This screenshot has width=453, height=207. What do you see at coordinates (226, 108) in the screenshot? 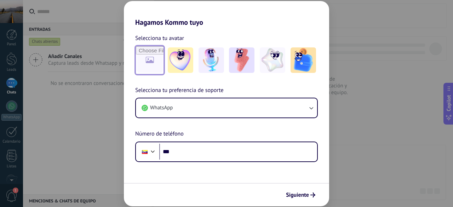
I see `button: WhatsApp` at bounding box center [226, 108].